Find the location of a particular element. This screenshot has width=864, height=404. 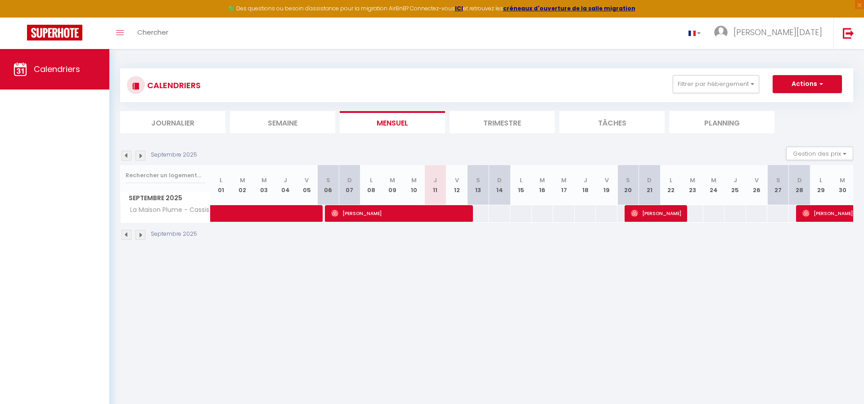

th: 11 is located at coordinates (436, 185).